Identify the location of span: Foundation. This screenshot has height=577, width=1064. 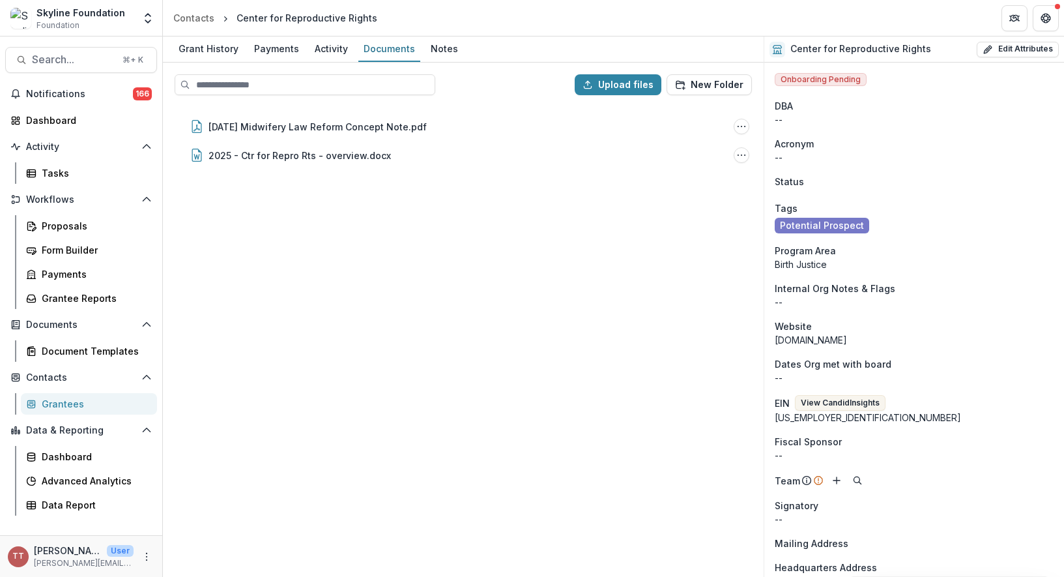
(58, 25).